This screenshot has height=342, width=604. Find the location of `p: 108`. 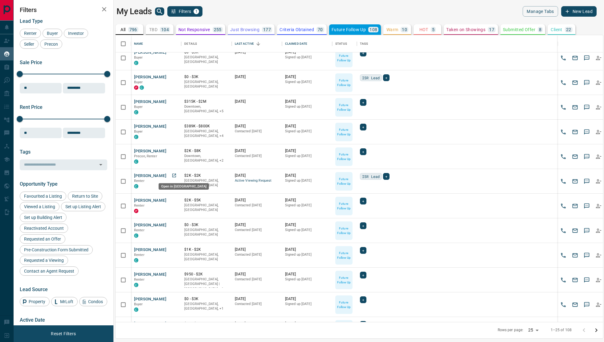

p: 108 is located at coordinates (373, 30).